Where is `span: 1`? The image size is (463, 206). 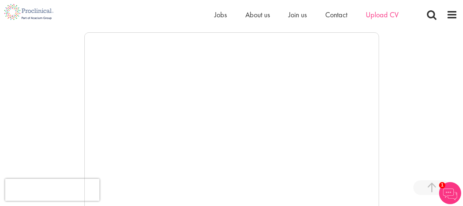 span: 1 is located at coordinates (442, 185).